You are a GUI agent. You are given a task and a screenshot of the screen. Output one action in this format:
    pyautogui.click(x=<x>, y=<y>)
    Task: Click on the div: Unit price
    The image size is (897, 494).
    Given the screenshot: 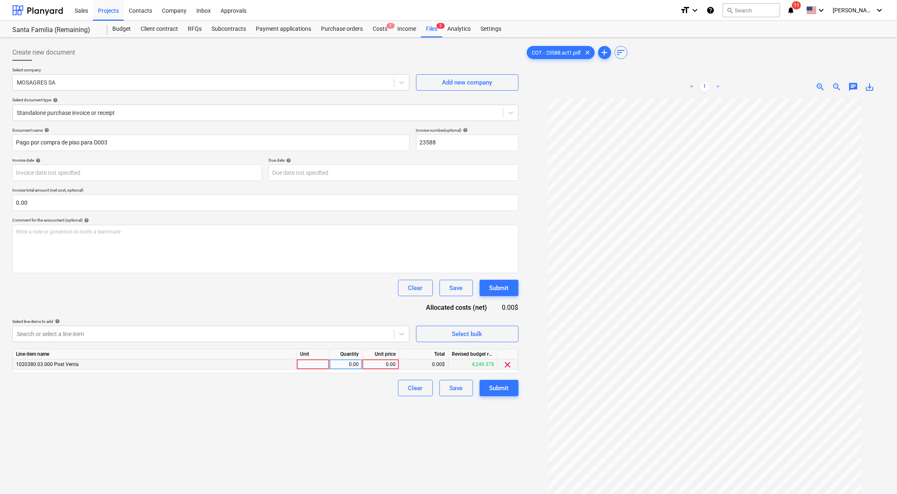 What is the action you would take?
    pyautogui.click(x=381, y=354)
    